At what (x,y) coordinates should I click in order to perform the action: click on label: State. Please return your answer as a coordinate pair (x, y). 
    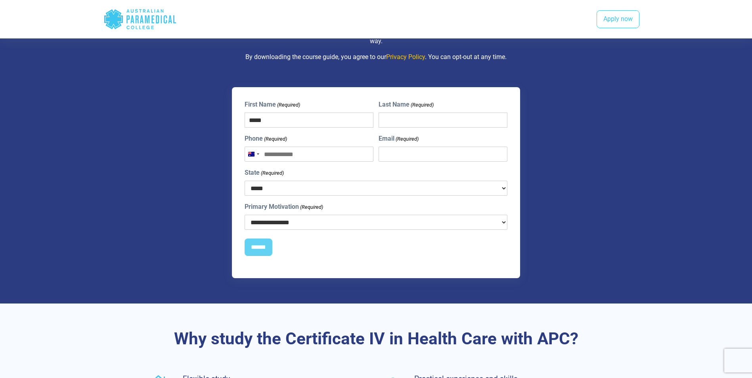
    Looking at the image, I should click on (264, 173).